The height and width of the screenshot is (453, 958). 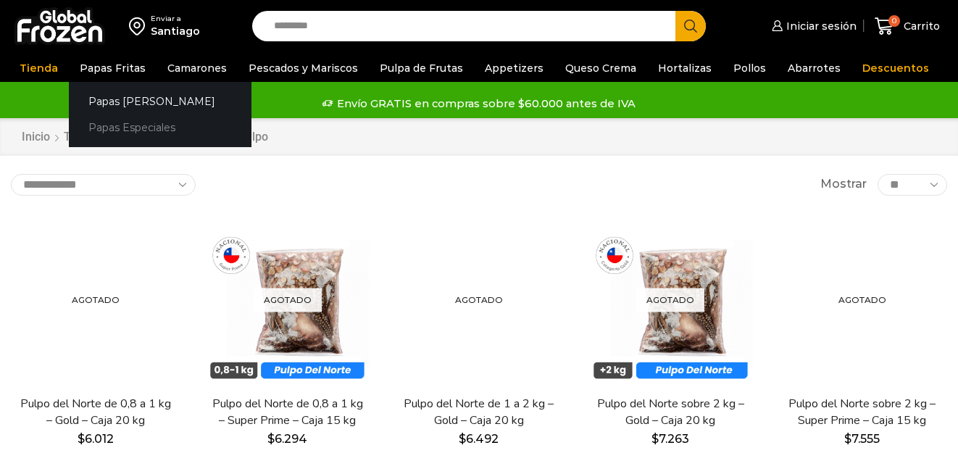 What do you see at coordinates (160, 128) in the screenshot?
I see `a: Papas Especiales` at bounding box center [160, 128].